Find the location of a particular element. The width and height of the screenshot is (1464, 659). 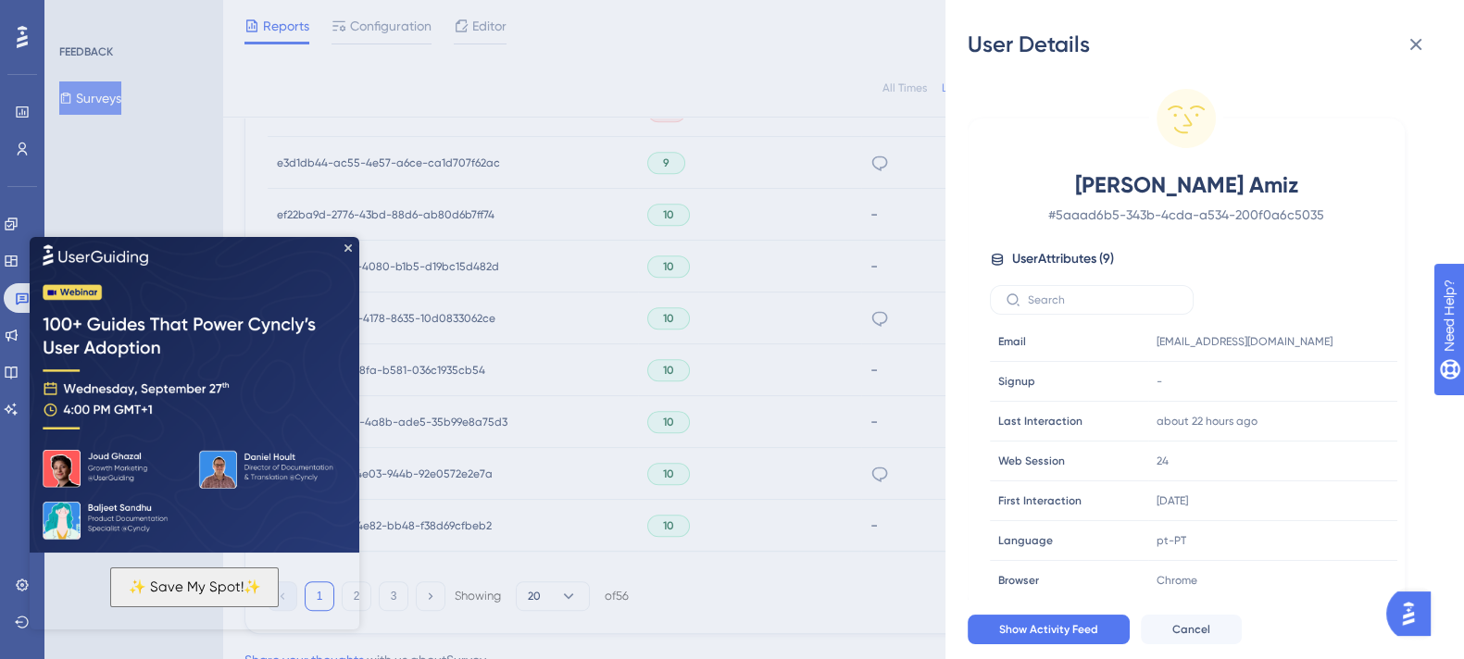

span: Cancel is located at coordinates (1191, 630).